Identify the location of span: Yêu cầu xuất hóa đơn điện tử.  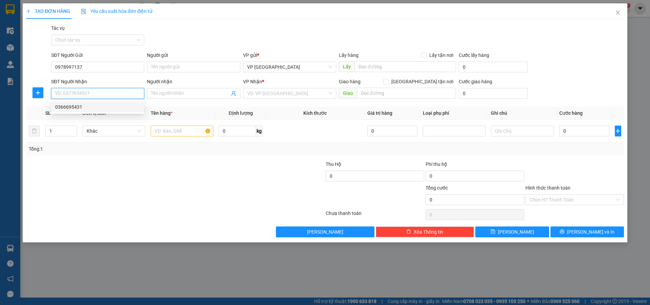
(116, 11).